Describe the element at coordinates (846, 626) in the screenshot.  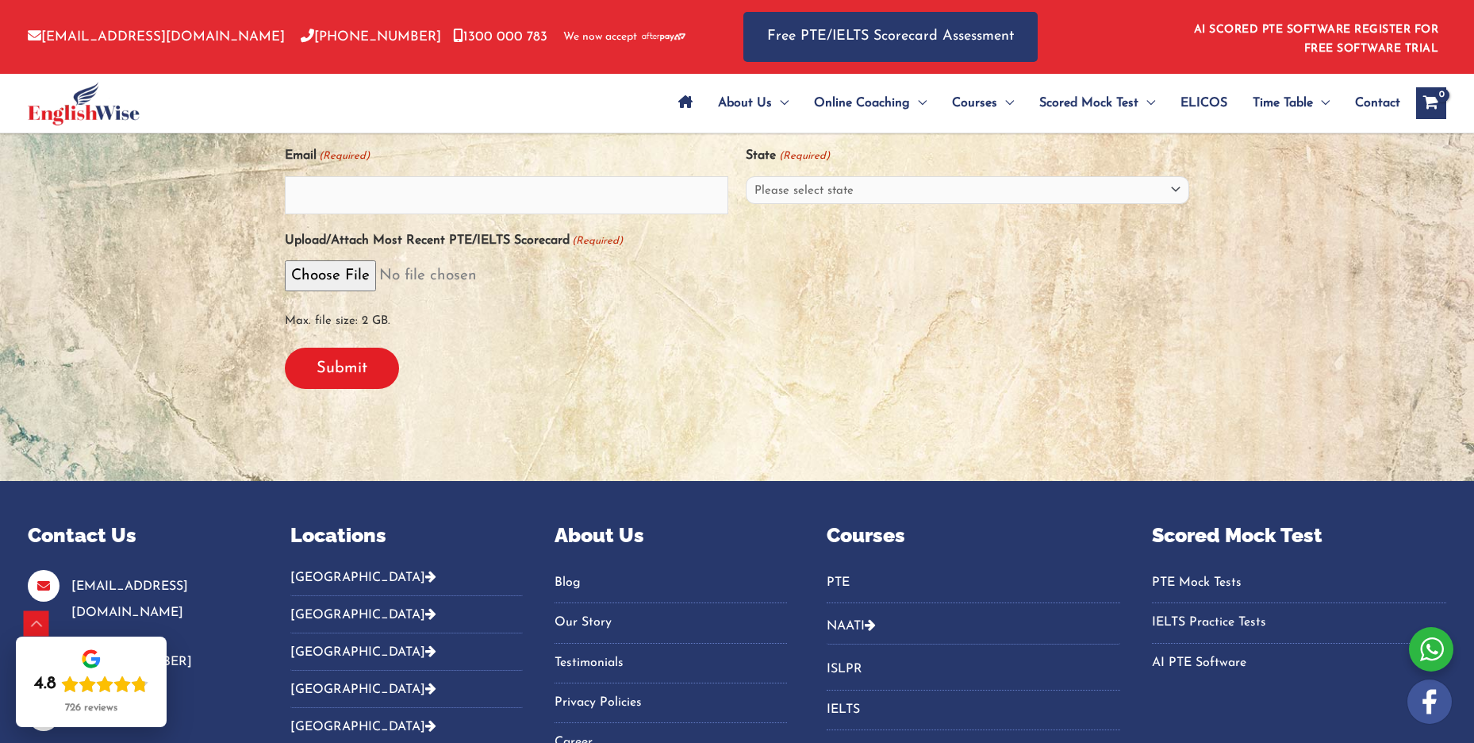
I see `a: NAATI` at that location.